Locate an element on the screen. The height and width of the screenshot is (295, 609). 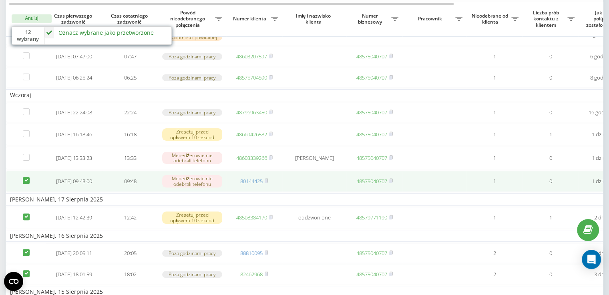
span: Czas ostatniego zadzwonić is located at coordinates (130, 19).